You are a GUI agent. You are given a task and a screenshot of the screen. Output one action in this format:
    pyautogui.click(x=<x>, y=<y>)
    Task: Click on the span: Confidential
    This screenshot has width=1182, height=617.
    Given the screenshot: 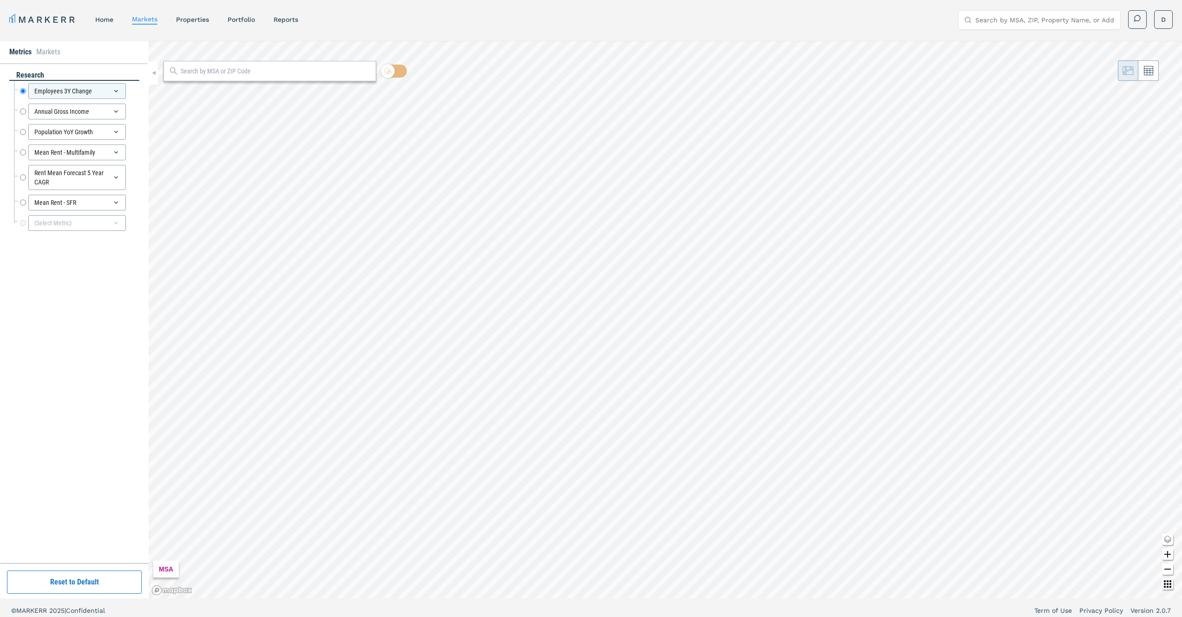 What is the action you would take?
    pyautogui.click(x=85, y=610)
    